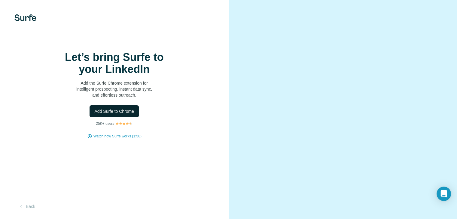 This screenshot has height=219, width=457. I want to click on p: 25K+ users, so click(105, 124).